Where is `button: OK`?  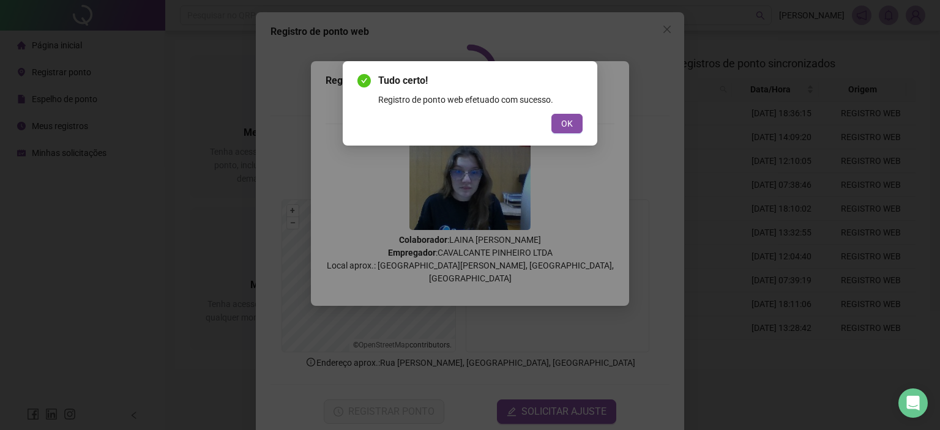 button: OK is located at coordinates (567, 124).